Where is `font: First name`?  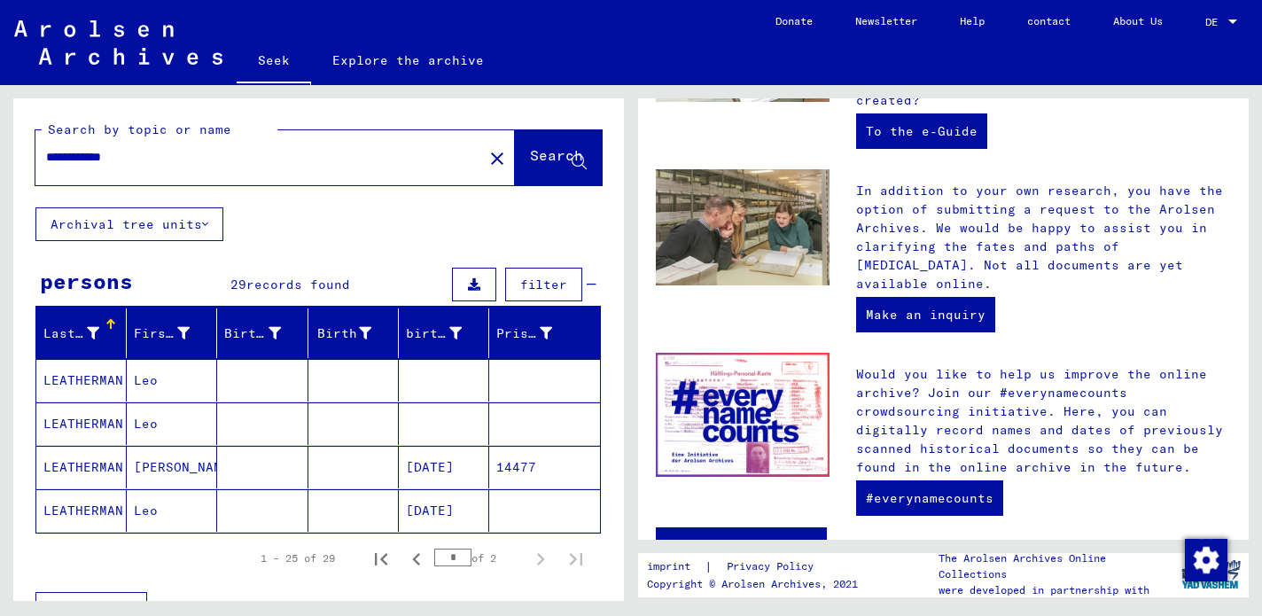
font: First name is located at coordinates (174, 333).